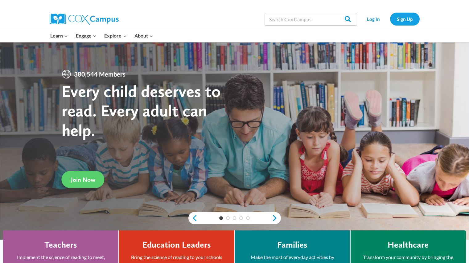 Image resolution: width=469 pixels, height=263 pixels. I want to click on span: About, so click(144, 36).